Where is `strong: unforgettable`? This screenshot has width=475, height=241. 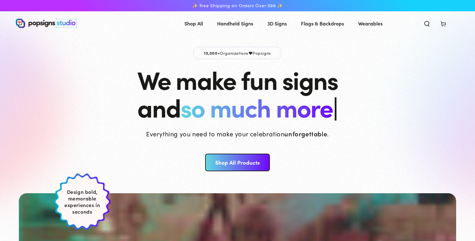 strong: unforgettable is located at coordinates (306, 134).